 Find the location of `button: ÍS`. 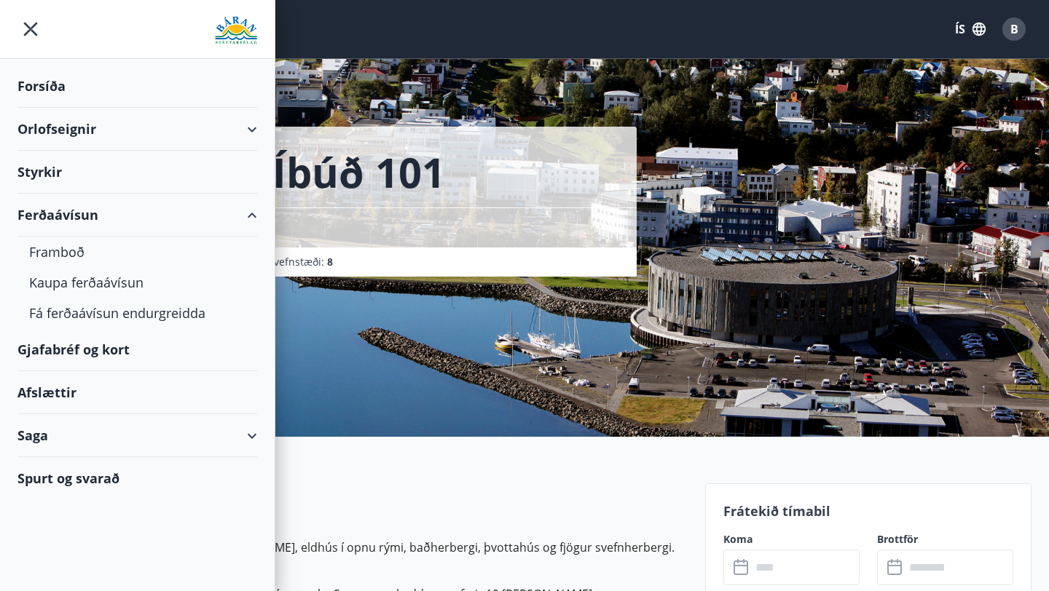

button: ÍS is located at coordinates (970, 29).